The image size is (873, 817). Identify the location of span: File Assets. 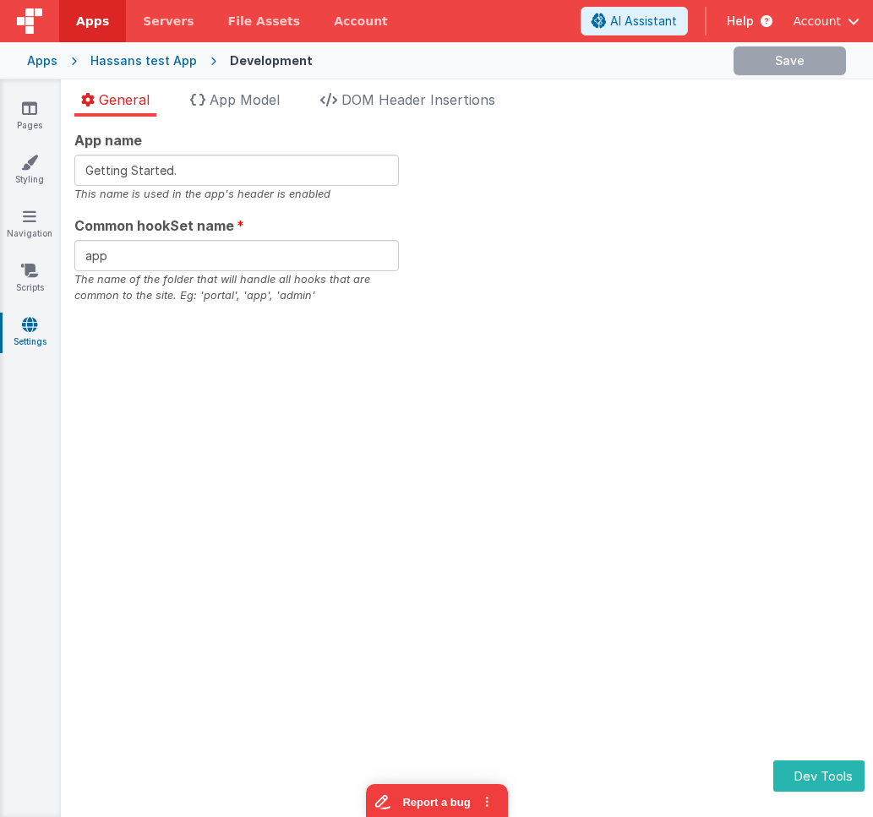
(265, 21).